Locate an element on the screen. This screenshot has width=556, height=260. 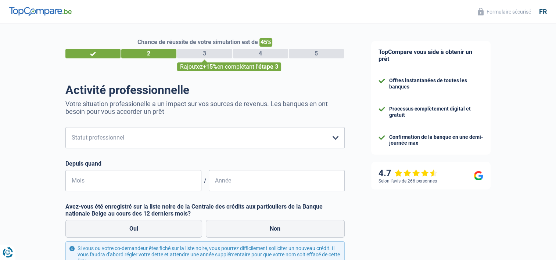
div: 2 is located at coordinates (149, 54).